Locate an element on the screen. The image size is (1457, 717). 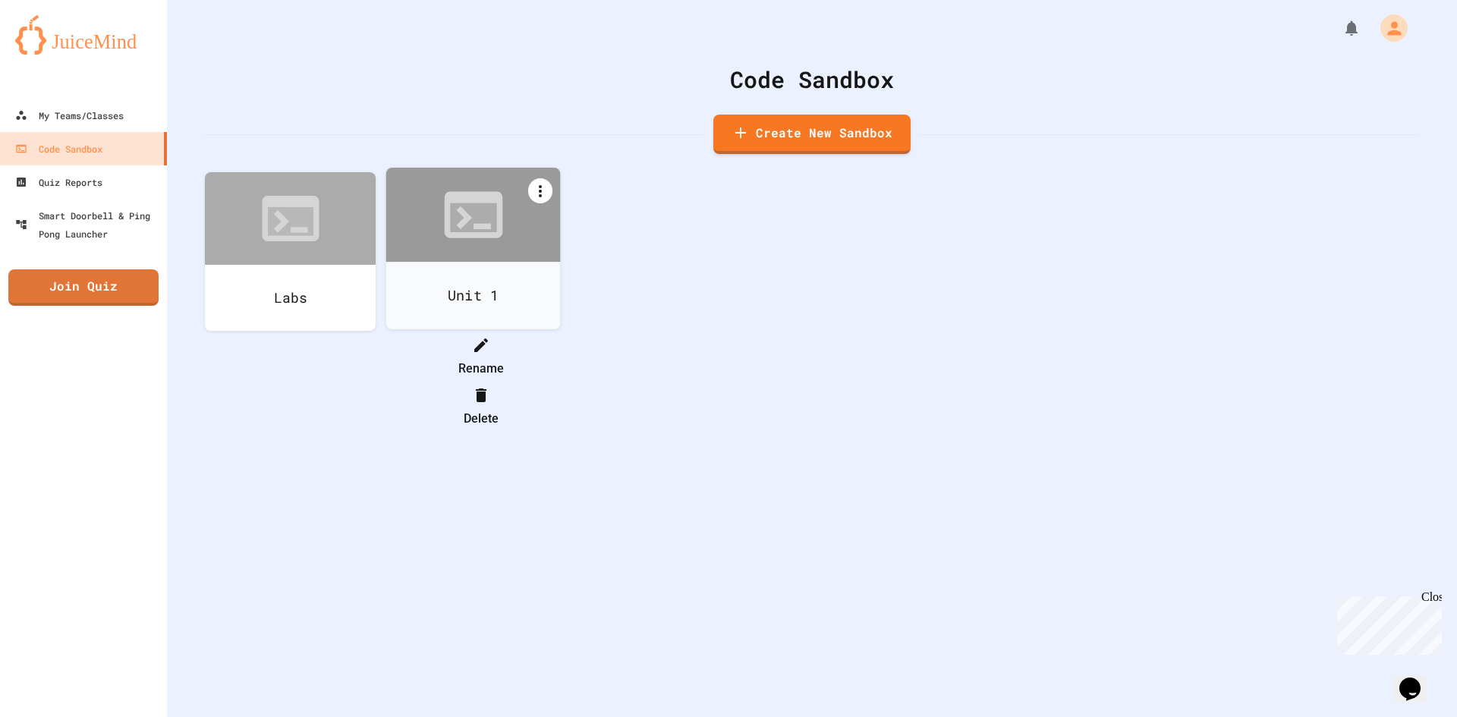
img: logo-orange.svg is located at coordinates (83, 35).